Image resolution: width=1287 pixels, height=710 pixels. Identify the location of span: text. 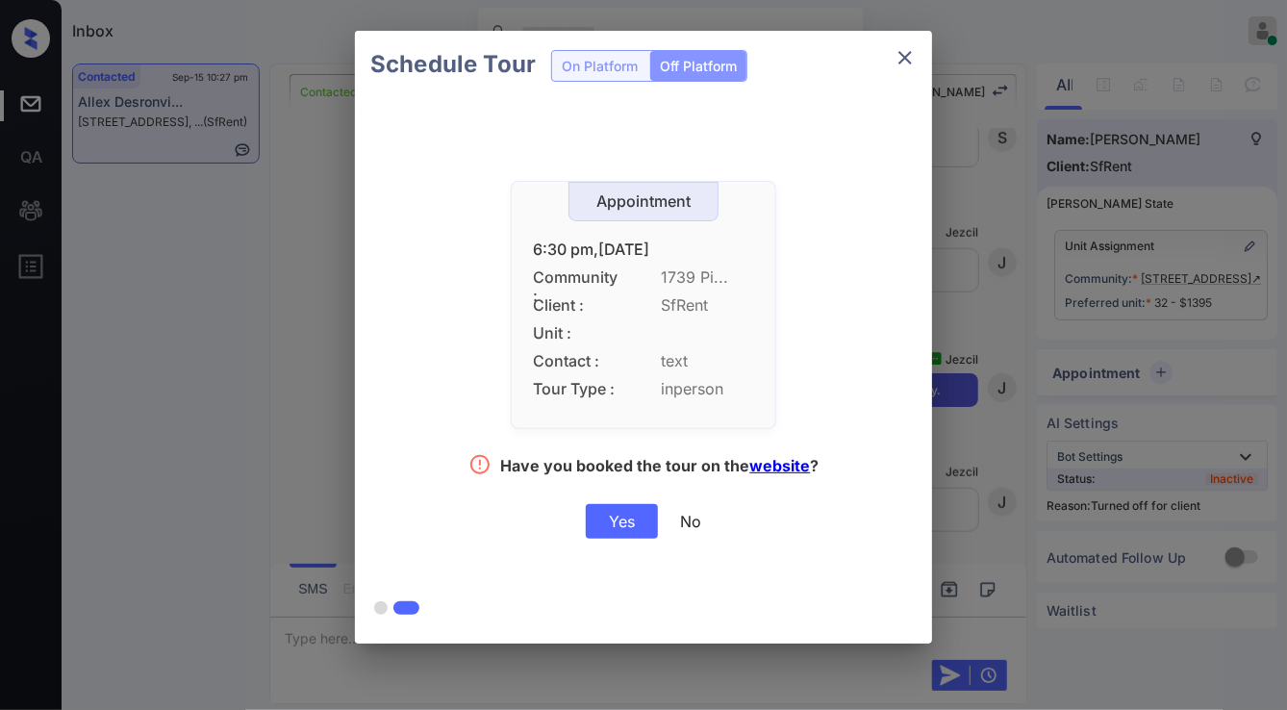
(707, 361).